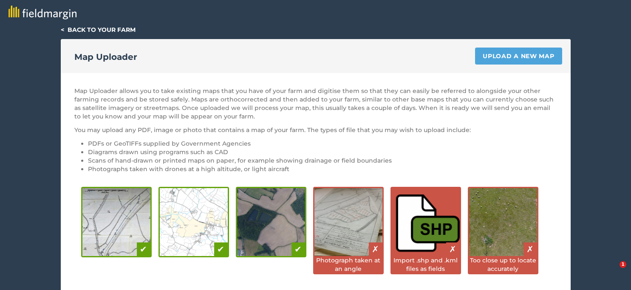  I want to click on a: < Back to your farm, so click(98, 30).